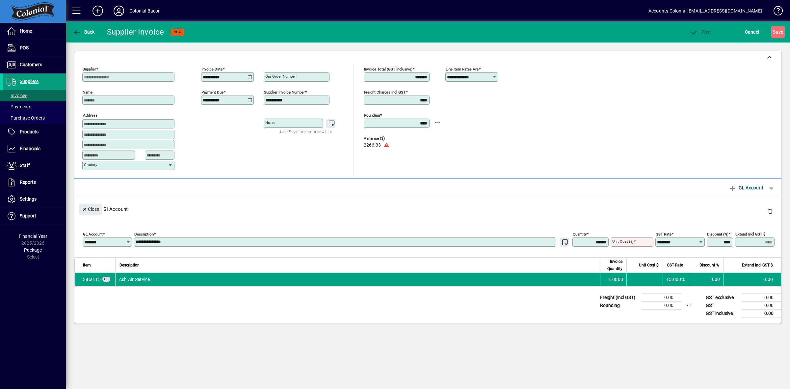  I want to click on mat-label: GL Account, so click(93, 234).